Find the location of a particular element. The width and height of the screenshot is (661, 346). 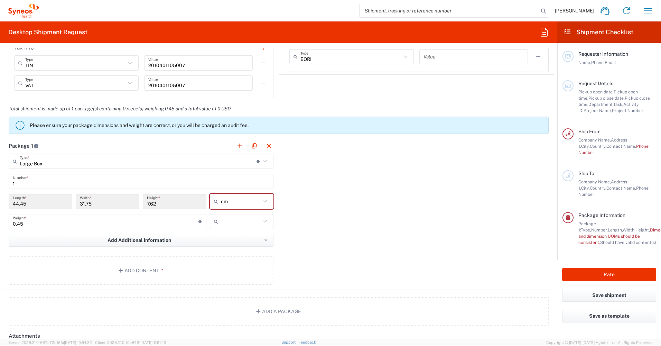

button: Rate is located at coordinates (610, 274).